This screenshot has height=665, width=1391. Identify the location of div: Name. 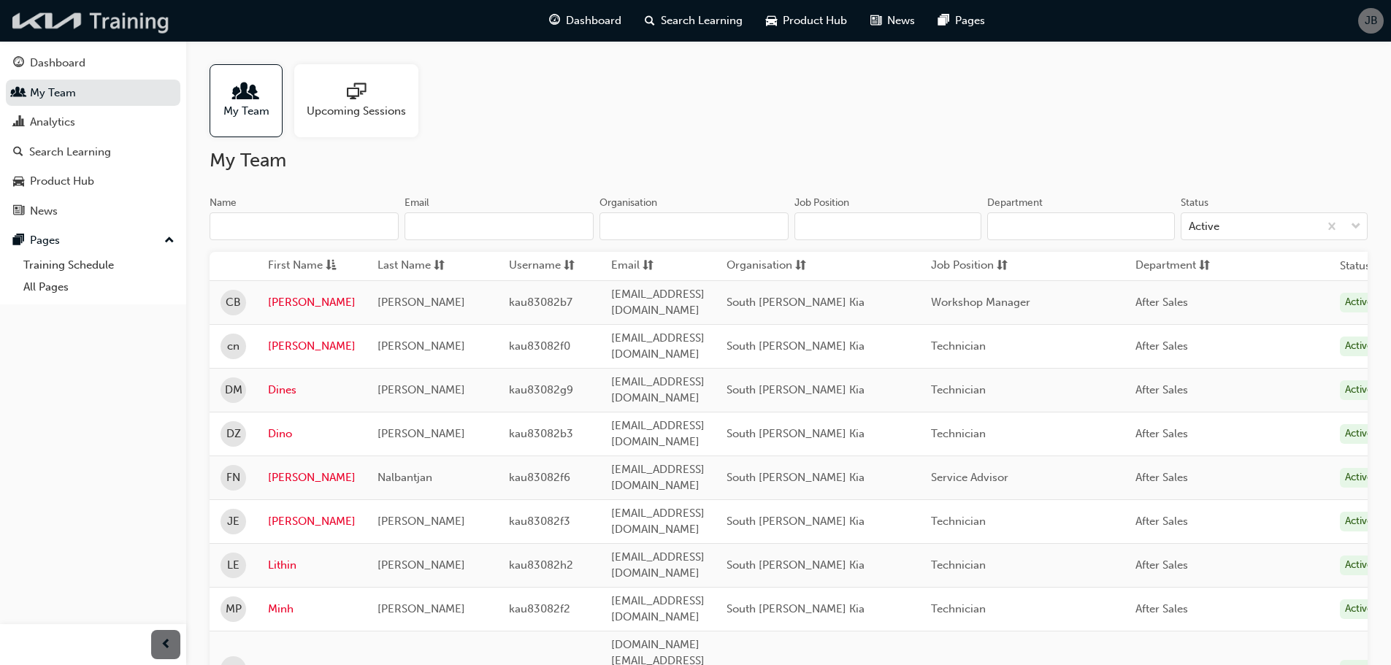
(223, 203).